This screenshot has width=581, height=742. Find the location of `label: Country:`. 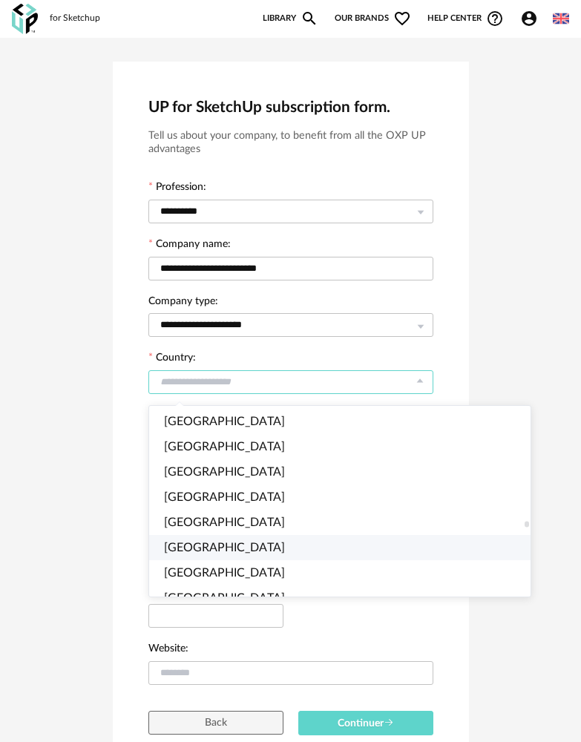

label: Country: is located at coordinates (172, 359).